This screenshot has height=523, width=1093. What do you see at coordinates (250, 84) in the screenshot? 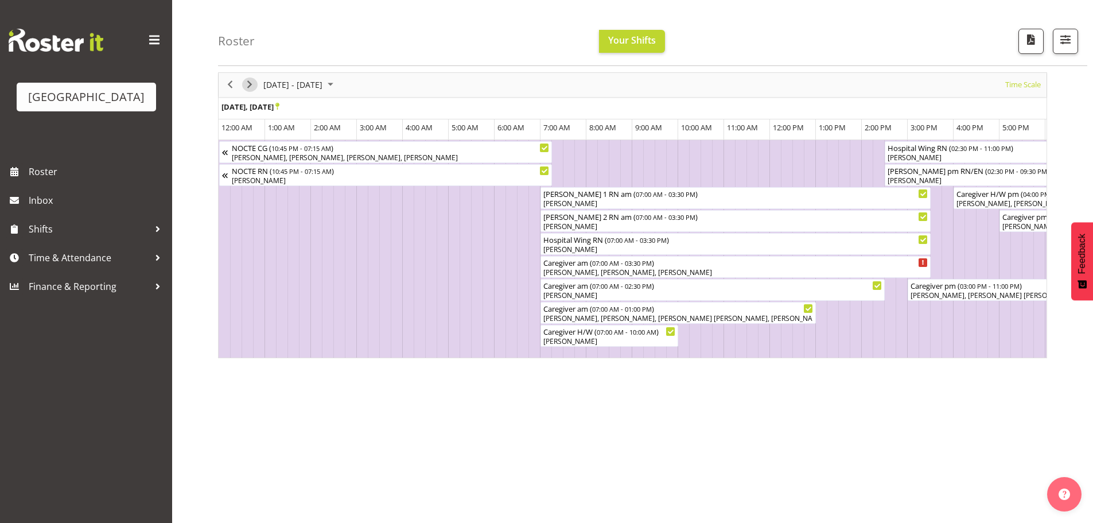
I see `button: Next` at bounding box center [250, 84].